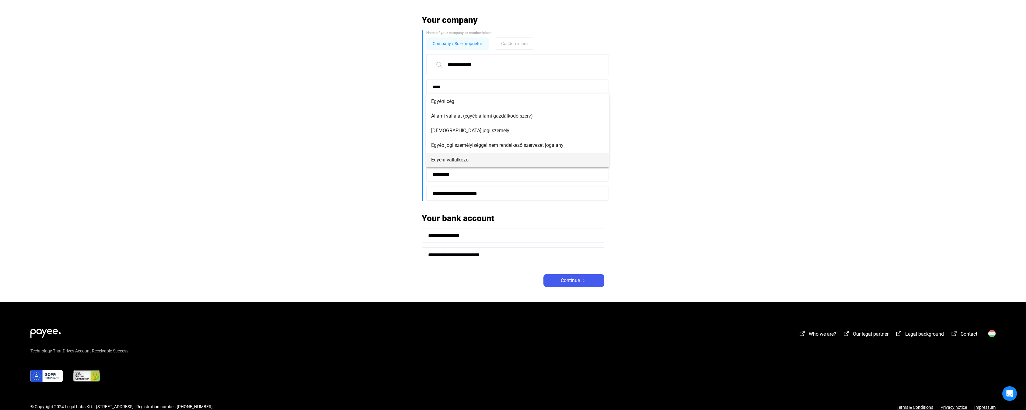 The height and width of the screenshot is (410, 1026). I want to click on button: Condominium, so click(514, 44).